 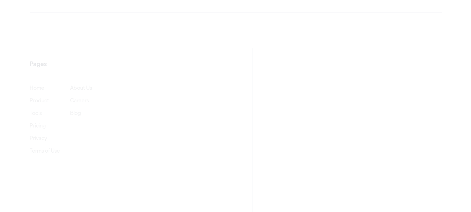 What do you see at coordinates (38, 125) in the screenshot?
I see `a: Pricing` at bounding box center [38, 125].